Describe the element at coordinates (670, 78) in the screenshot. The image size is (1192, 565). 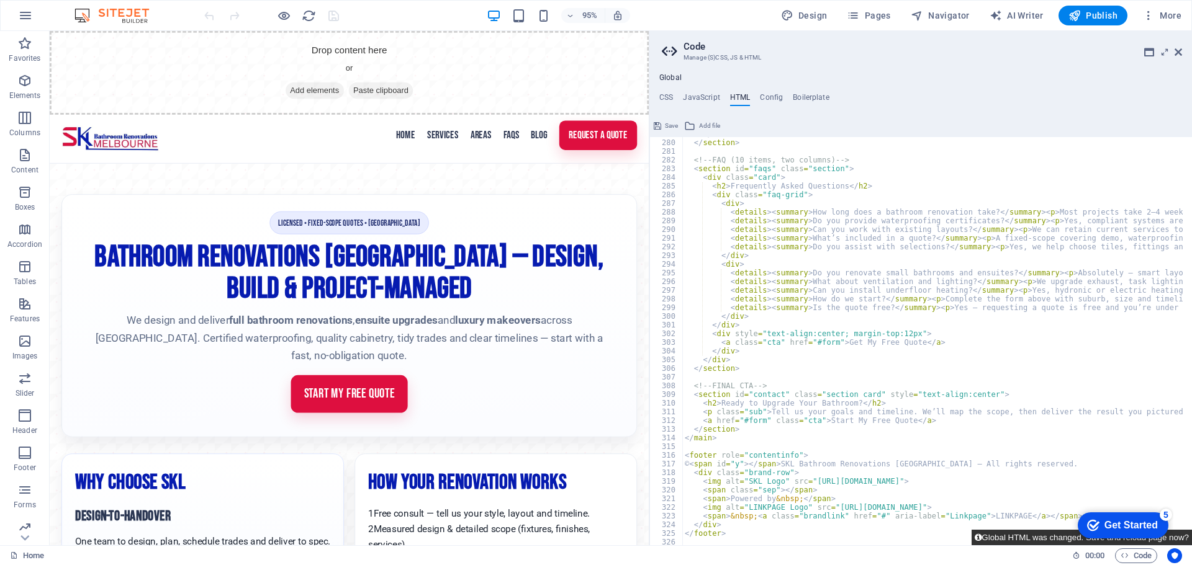
I see `h4: Global` at that location.